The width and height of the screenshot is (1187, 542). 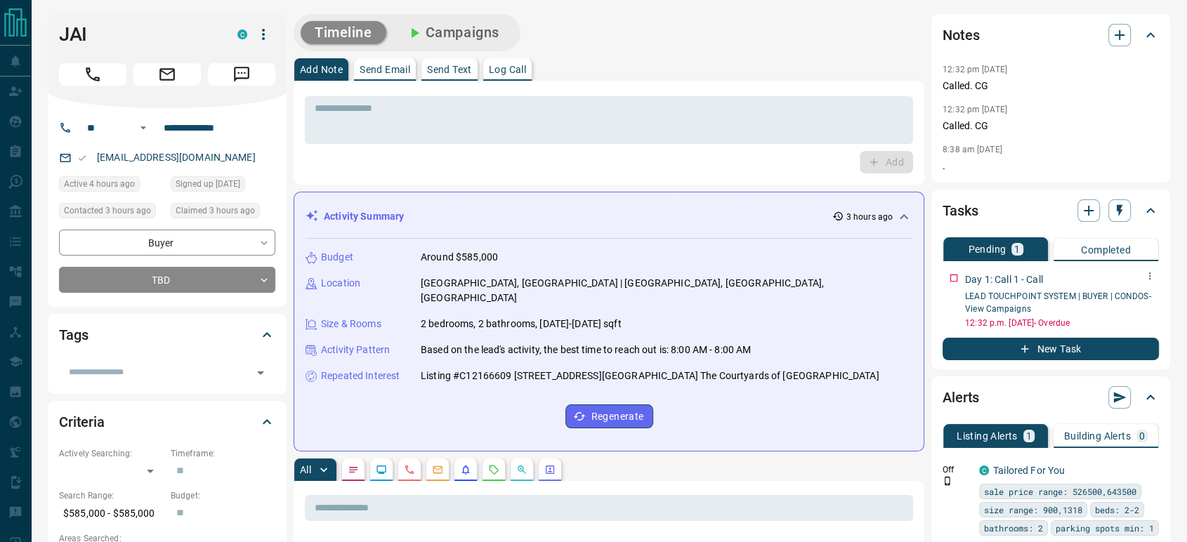 What do you see at coordinates (353, 470) in the screenshot?
I see `svg: Notes` at bounding box center [353, 470].